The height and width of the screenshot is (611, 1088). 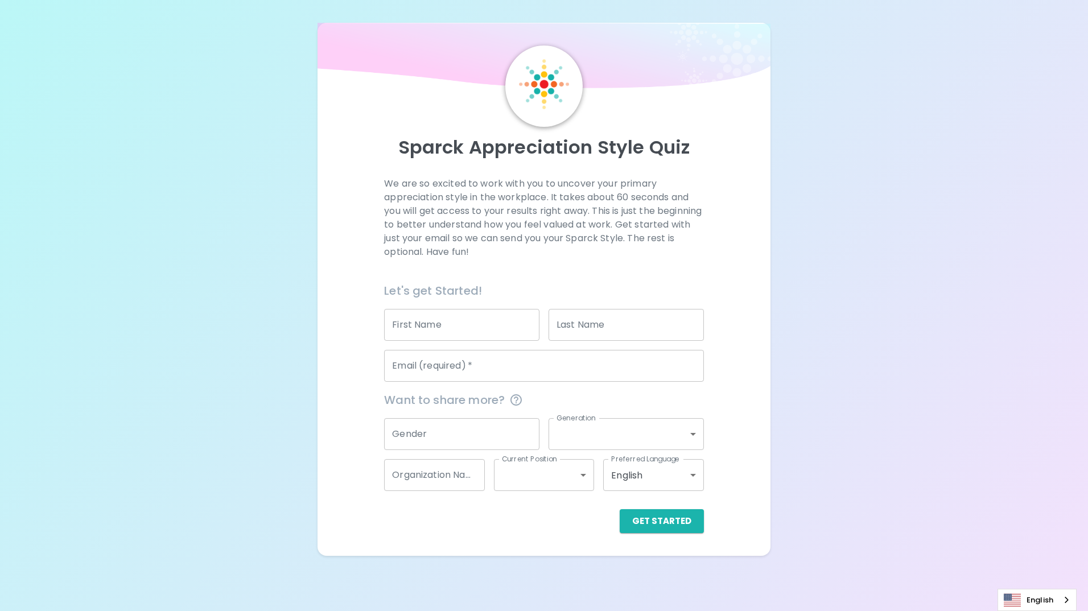 I want to click on img: Sparck Logo, so click(x=544, y=84).